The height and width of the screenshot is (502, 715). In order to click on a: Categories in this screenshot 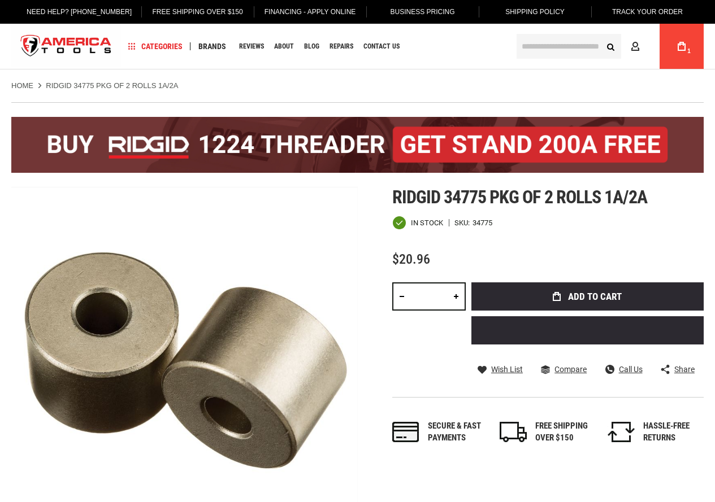, I will do `click(155, 46)`.